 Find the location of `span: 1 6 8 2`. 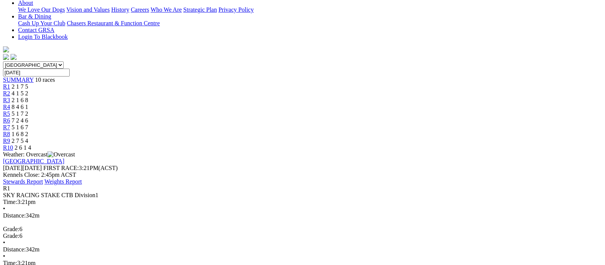

span: 1 6 8 2 is located at coordinates (20, 134).